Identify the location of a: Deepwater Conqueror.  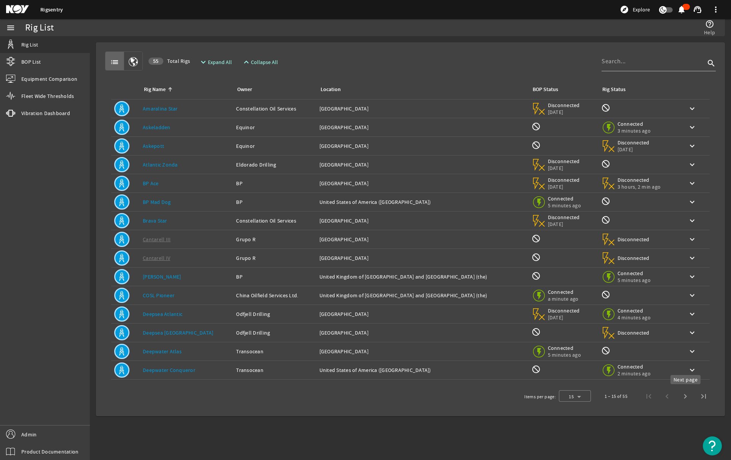
(169, 370).